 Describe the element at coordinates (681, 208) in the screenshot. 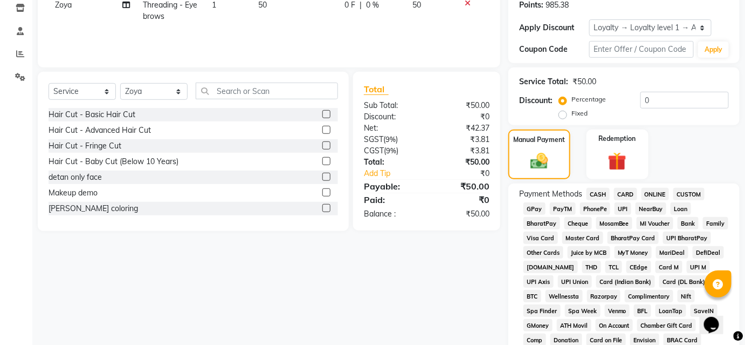

I see `span: Loan` at that location.